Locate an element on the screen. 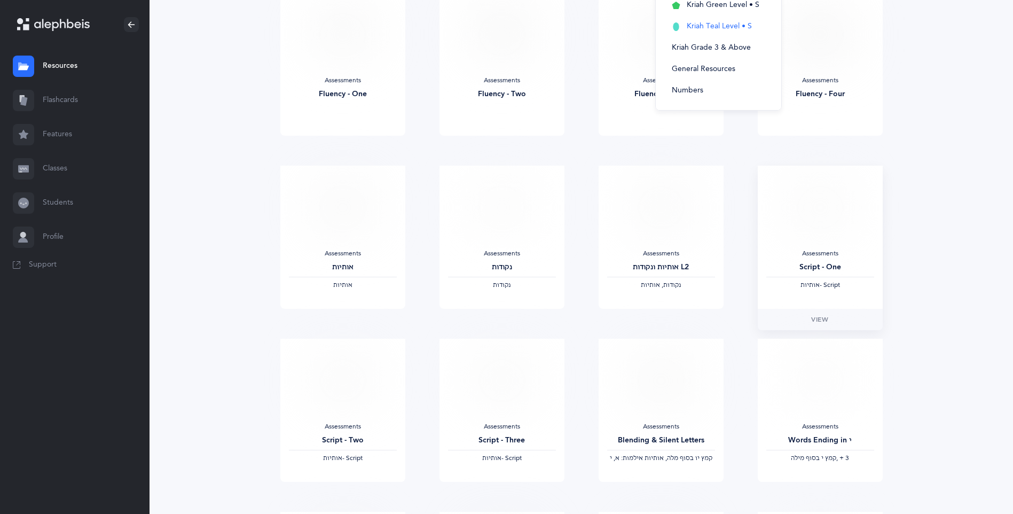  img: Fluency_4_thumbnail_1683460130.png is located at coordinates (820, 34).